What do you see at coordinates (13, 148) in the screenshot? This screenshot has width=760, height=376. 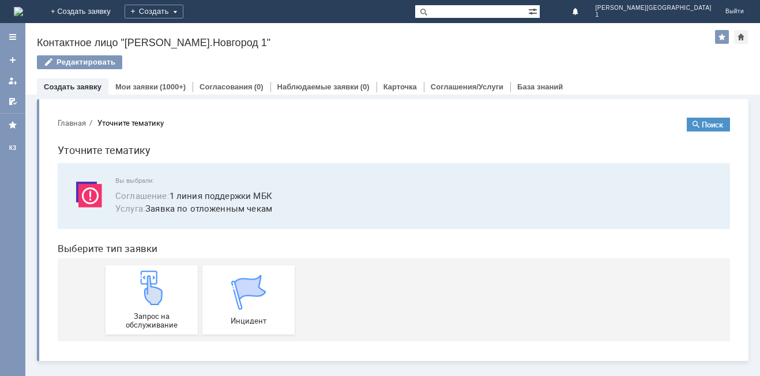 I see `a: КЗ` at bounding box center [13, 148].